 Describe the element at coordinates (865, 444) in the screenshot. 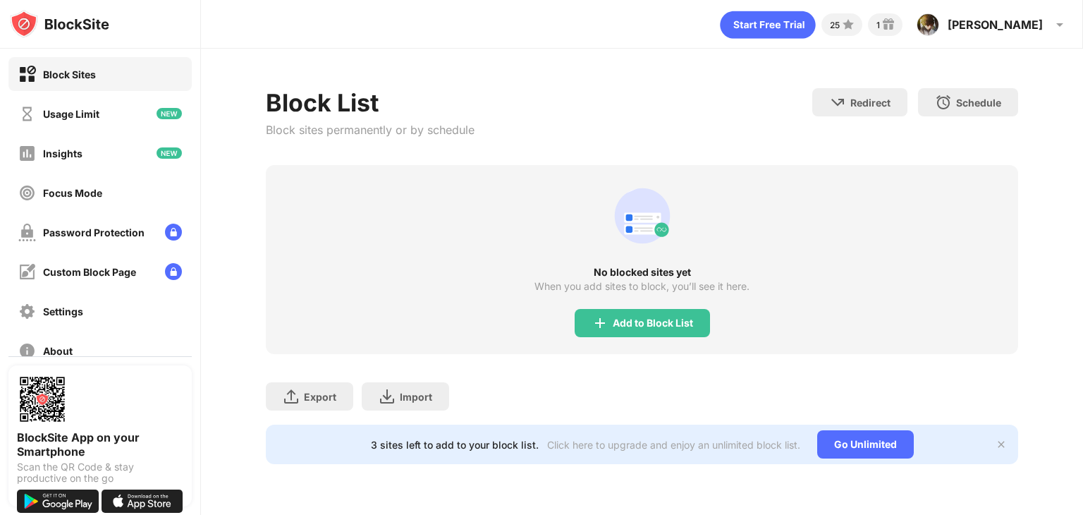

I see `div: Go Unlimited` at that location.